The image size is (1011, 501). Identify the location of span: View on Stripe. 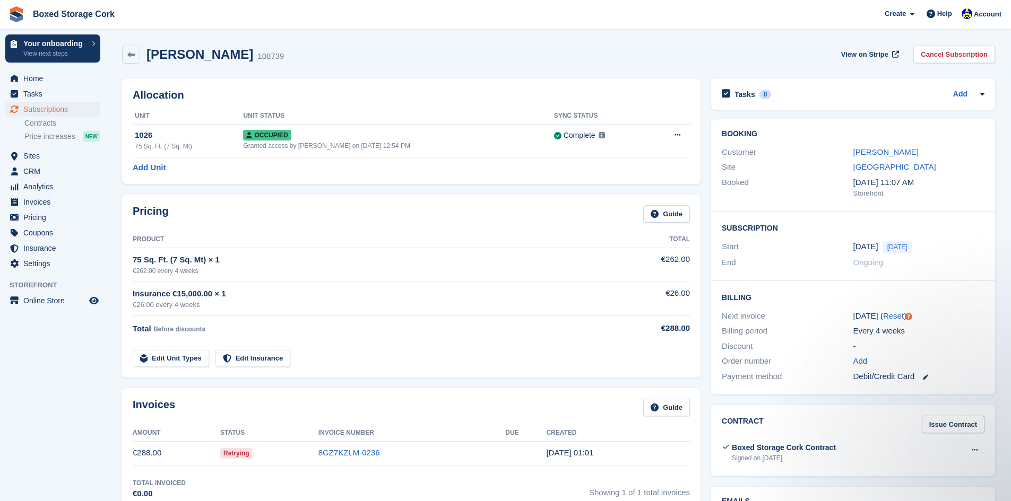
(864, 55).